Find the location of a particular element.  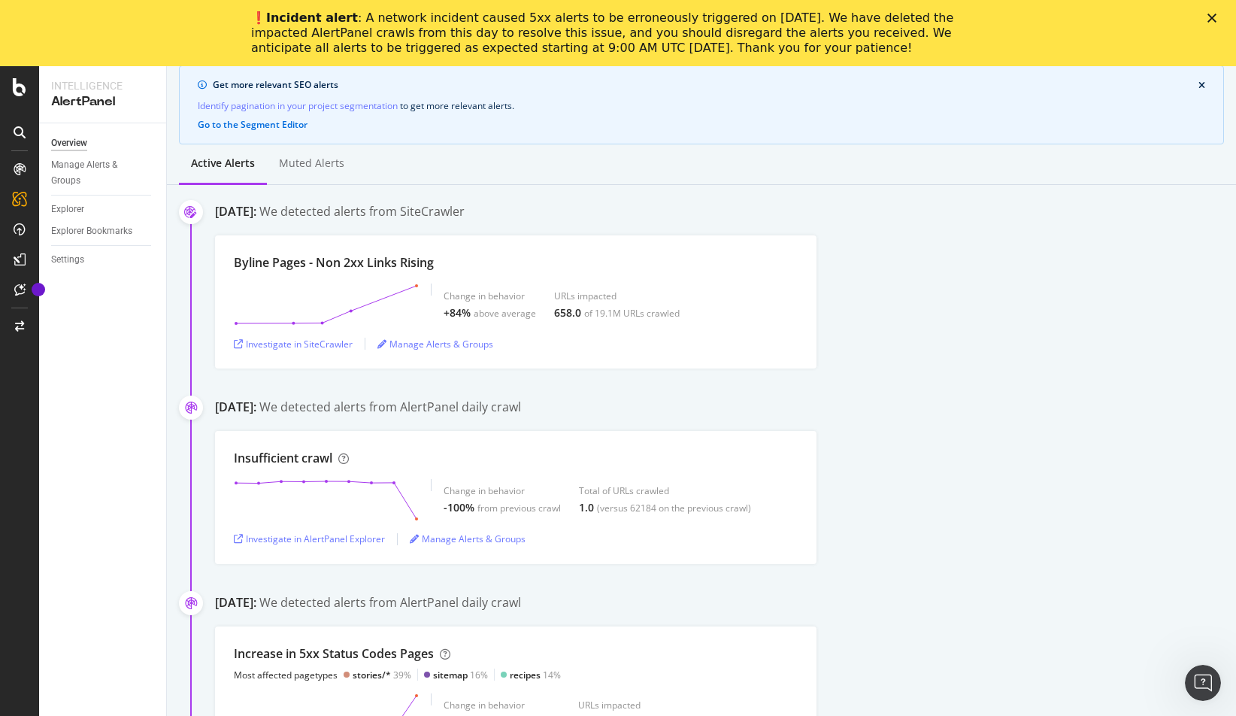

div: to get more relevant alerts . is located at coordinates (701, 105).